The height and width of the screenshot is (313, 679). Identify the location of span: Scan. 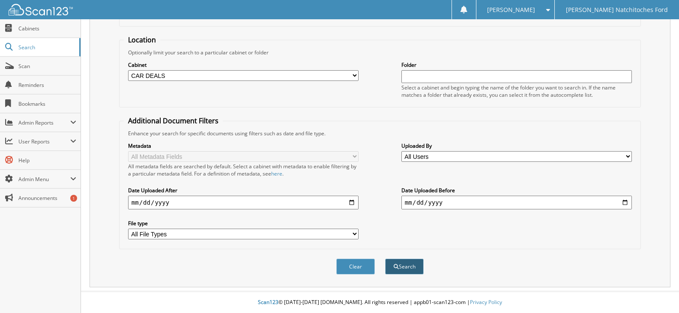
(47, 66).